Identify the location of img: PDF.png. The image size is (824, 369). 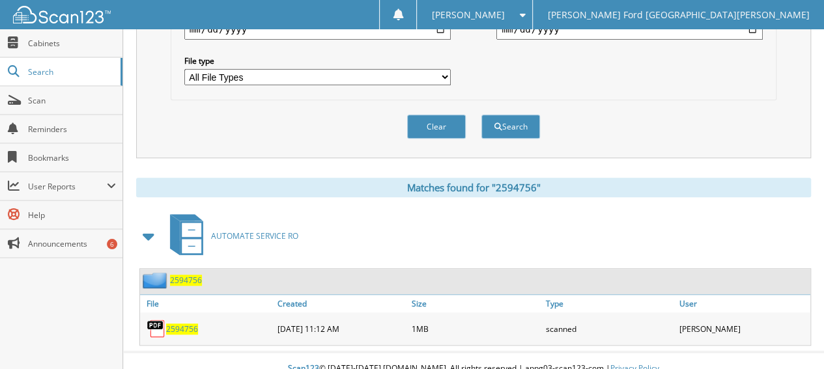
(156, 329).